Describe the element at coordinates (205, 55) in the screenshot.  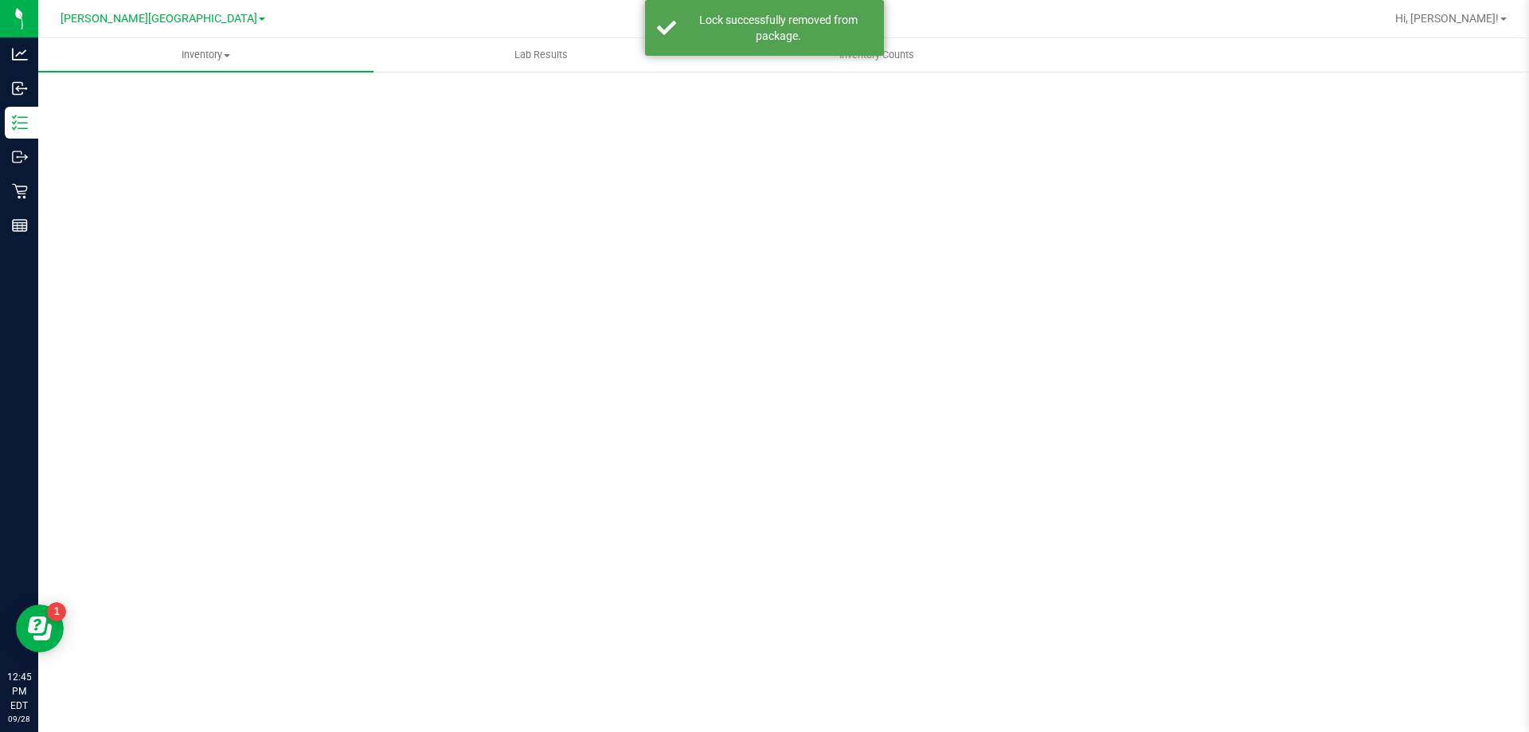
I see `a: Inventory` at that location.